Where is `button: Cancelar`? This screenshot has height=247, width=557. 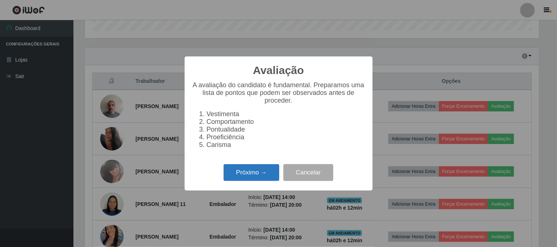
button: Cancelar is located at coordinates (308, 173).